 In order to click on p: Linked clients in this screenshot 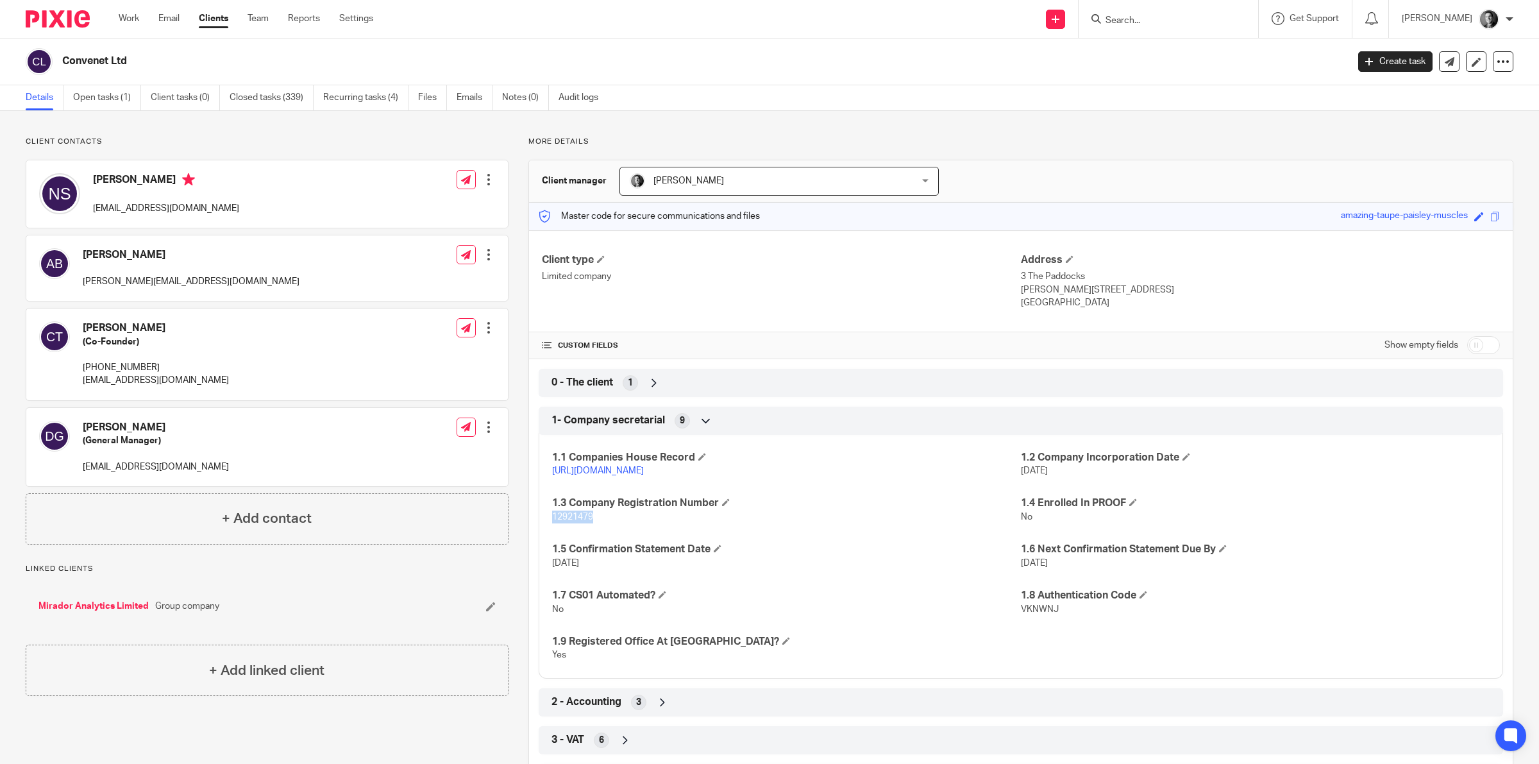, I will do `click(267, 569)`.